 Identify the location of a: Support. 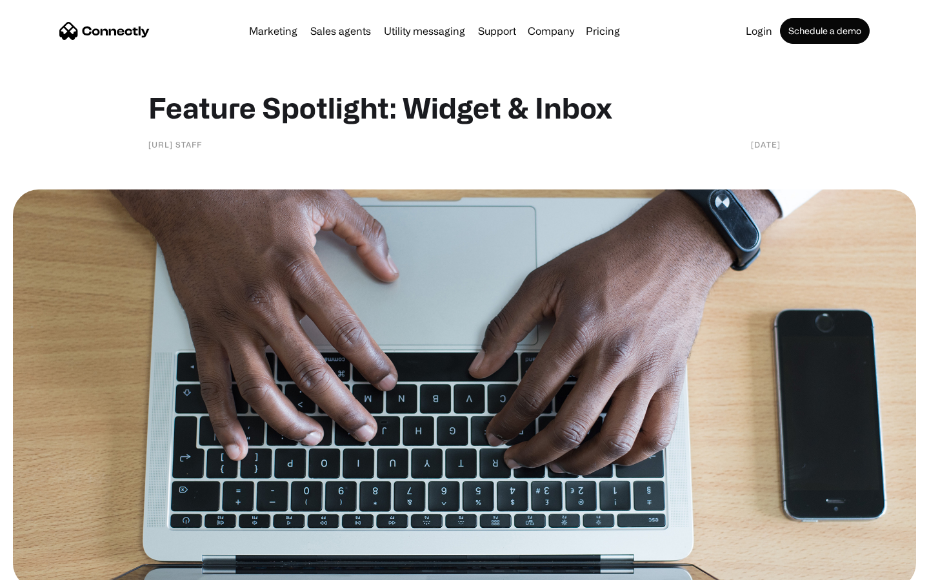
(497, 31).